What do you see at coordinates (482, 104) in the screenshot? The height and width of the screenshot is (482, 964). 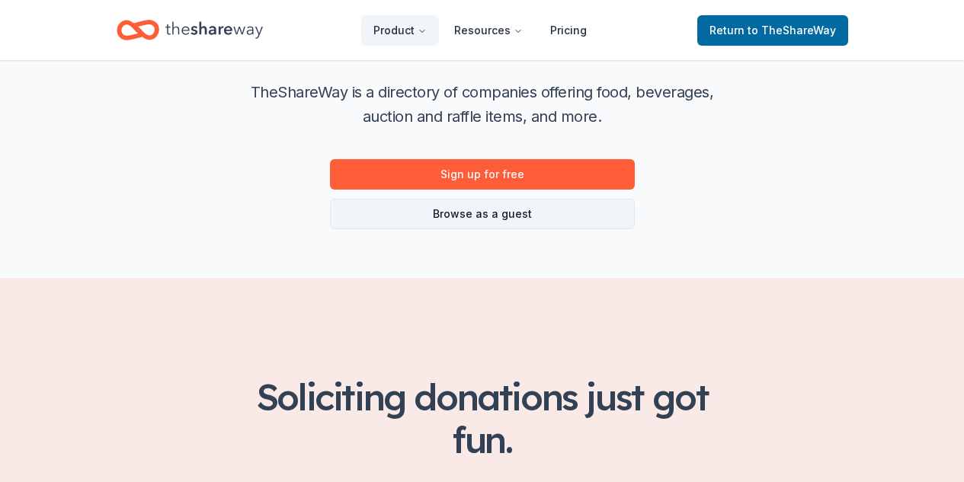 I see `p: TheShareWay is a directory of companies offering food, beverages, auction and raffle items, and m...` at bounding box center [482, 104].